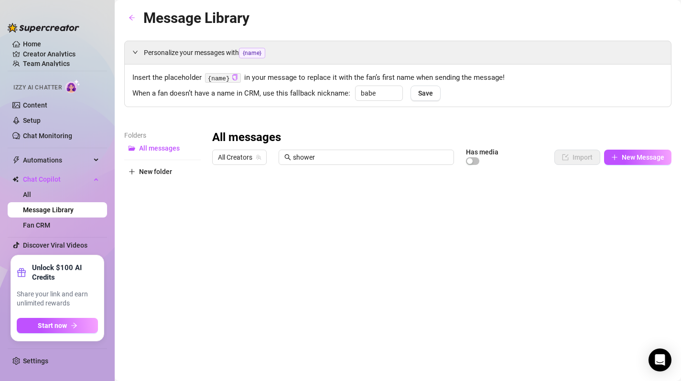 The image size is (681, 381). Describe the element at coordinates (197, 18) in the screenshot. I see `article: Message Library` at that location.